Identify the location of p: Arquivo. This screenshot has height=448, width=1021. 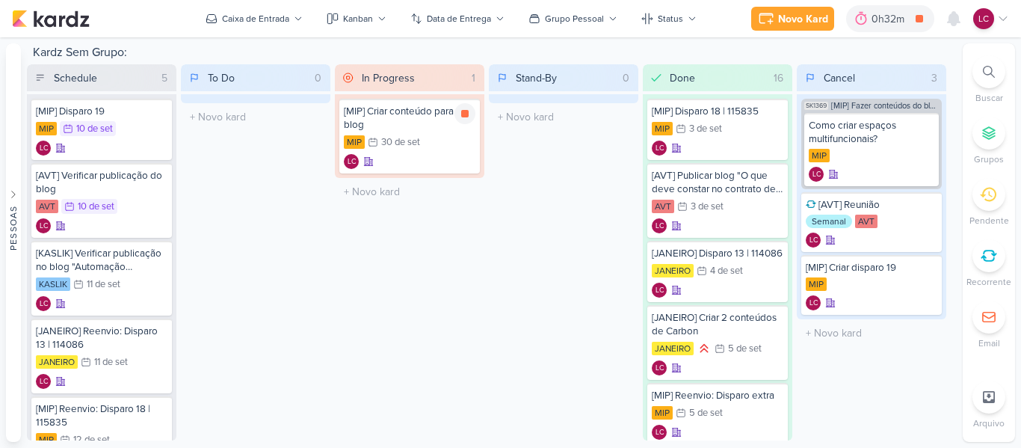
(989, 423).